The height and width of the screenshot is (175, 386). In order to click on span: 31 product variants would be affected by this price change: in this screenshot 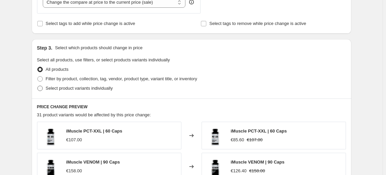, I will do `click(94, 114)`.